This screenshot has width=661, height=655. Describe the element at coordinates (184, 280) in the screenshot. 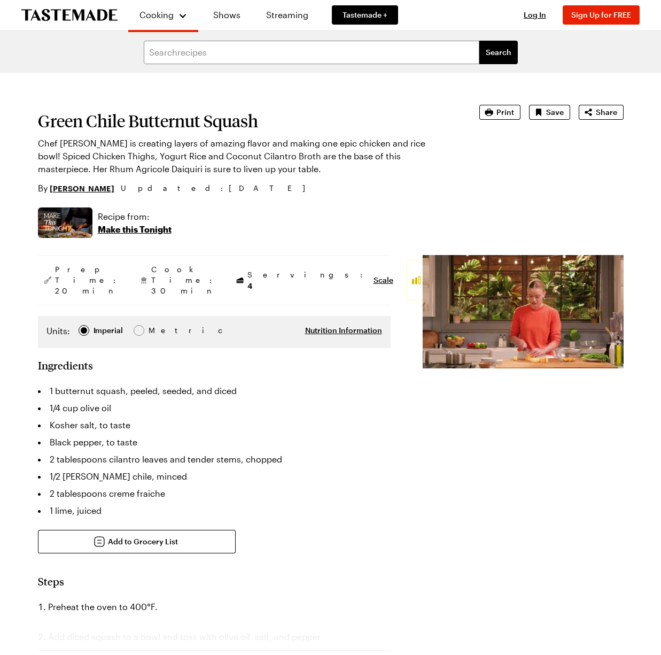

I see `span: Cook Time: 30 min` at that location.